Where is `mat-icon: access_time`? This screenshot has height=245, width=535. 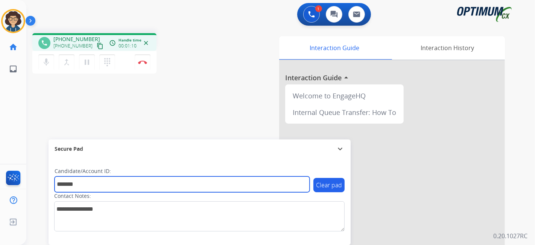
mat-icon: access_time is located at coordinates (113, 43).